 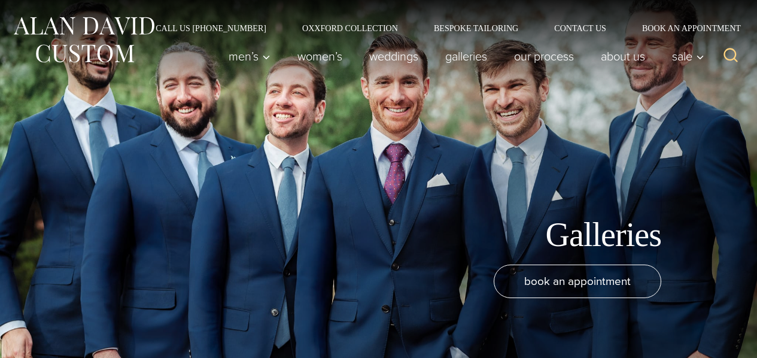 I want to click on a: About Us, so click(x=623, y=56).